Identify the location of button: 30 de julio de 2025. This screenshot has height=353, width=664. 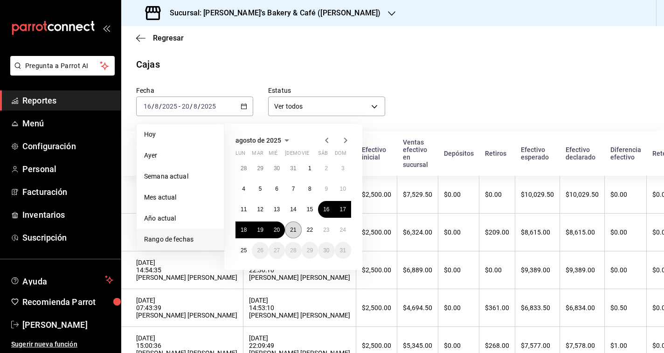
(277, 168).